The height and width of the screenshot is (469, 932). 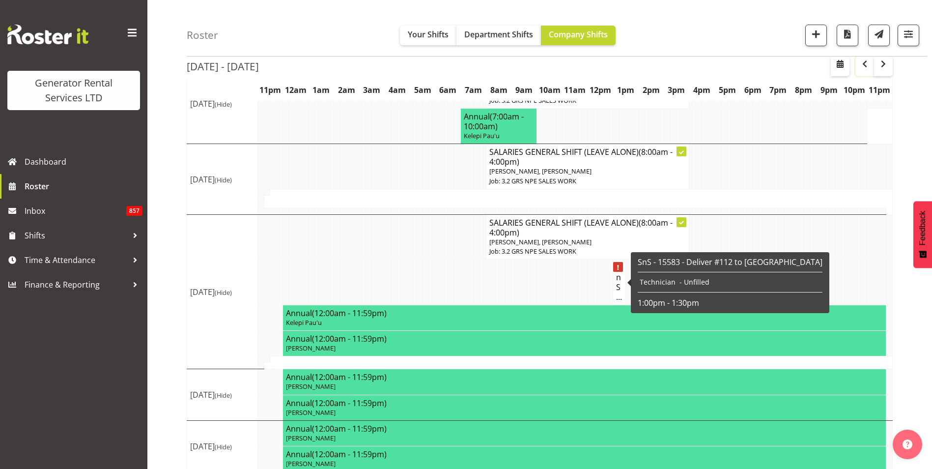 I want to click on td: Technician, so click(x=657, y=282).